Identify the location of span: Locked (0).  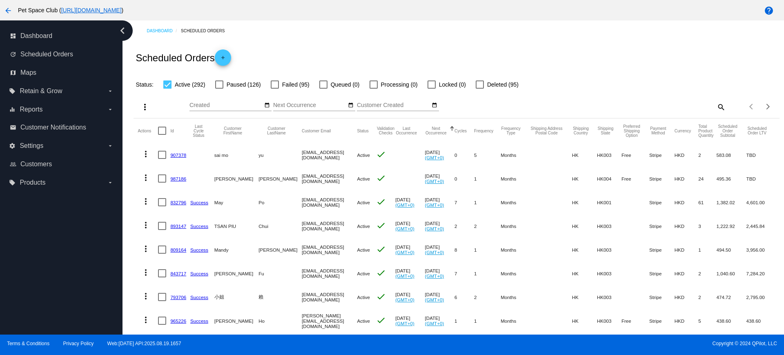
(452, 85).